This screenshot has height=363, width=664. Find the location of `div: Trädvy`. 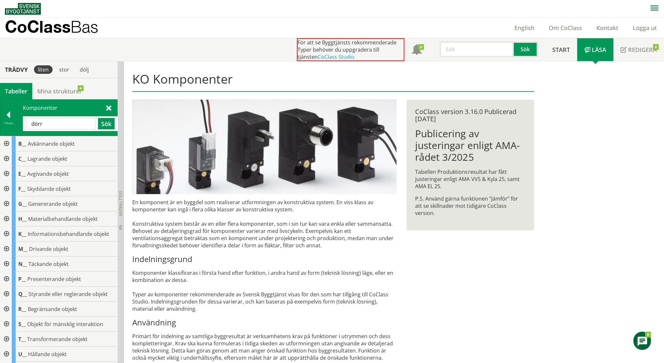

div: Trädvy is located at coordinates (16, 70).